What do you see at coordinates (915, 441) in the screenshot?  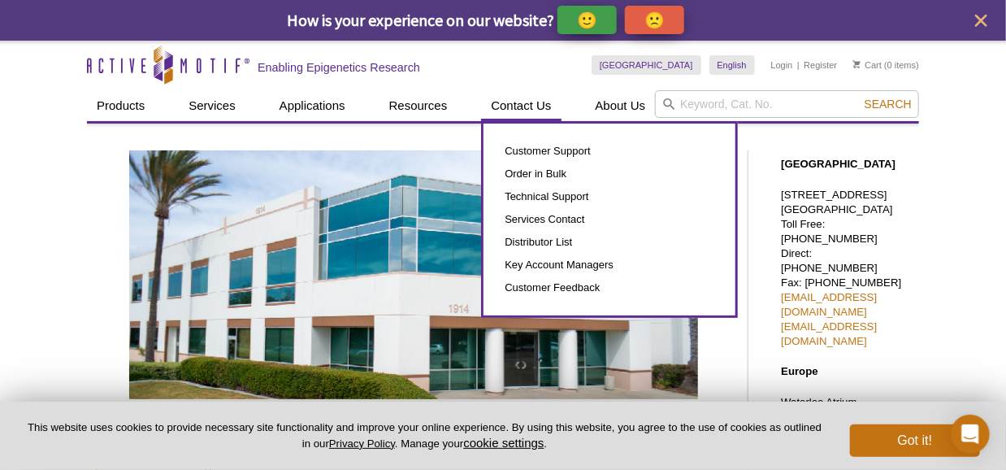 I see `button: Got it!` at bounding box center [915, 441].